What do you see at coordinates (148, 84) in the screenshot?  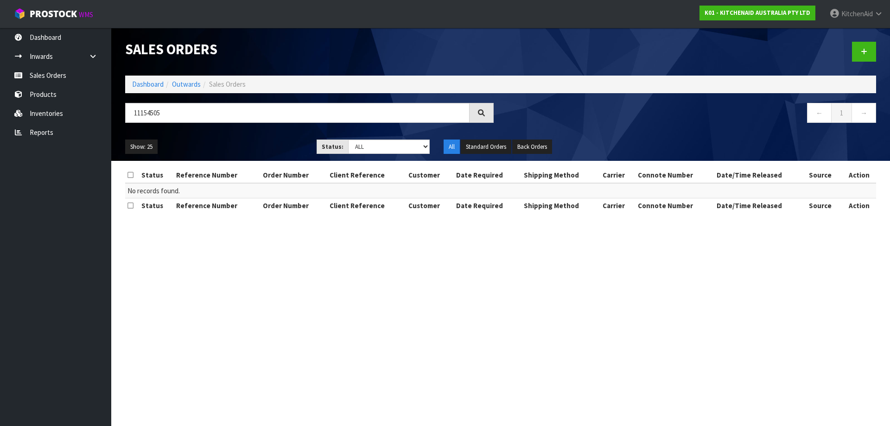 I see `a: Dashboard` at bounding box center [148, 84].